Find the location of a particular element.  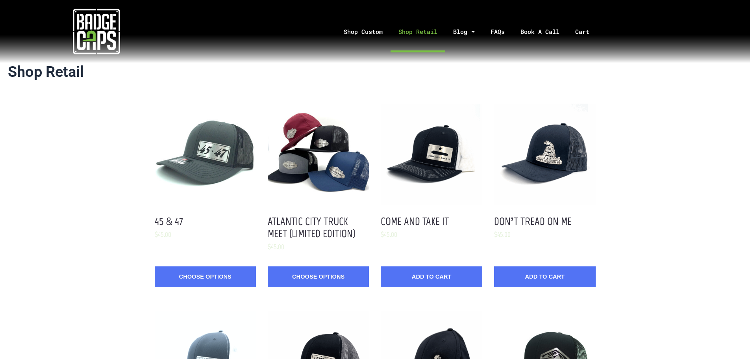

a: Shop Custom is located at coordinates (363, 31).